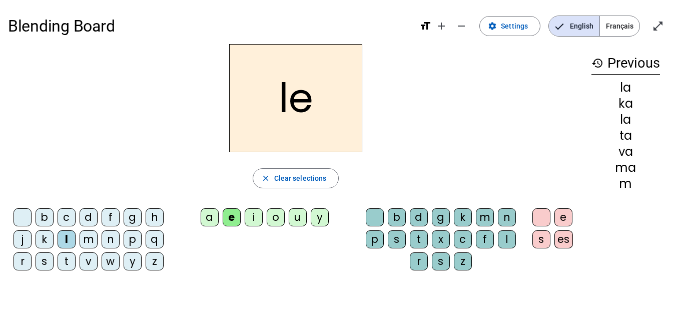 The image size is (676, 317). I want to click on div: ma, so click(625, 168).